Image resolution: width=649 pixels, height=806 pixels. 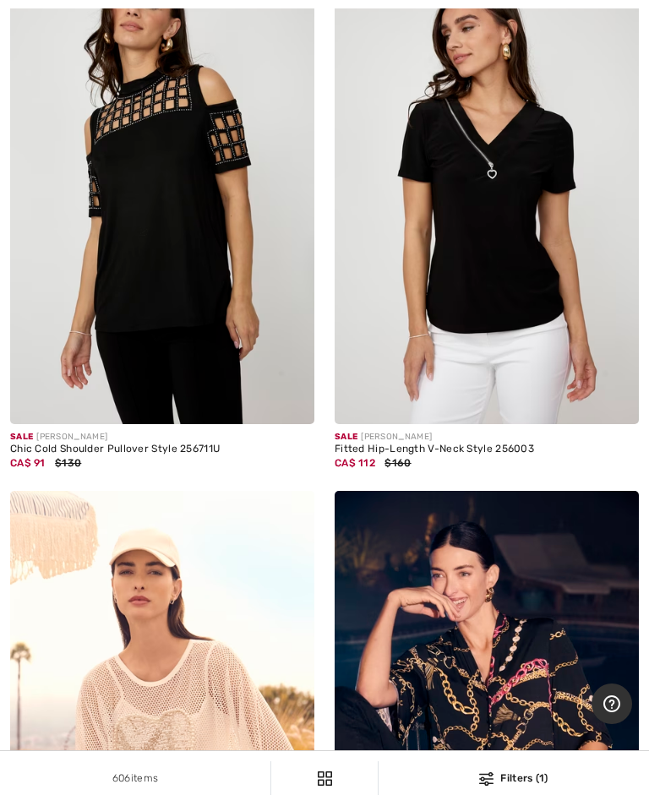 What do you see at coordinates (355, 463) in the screenshot?
I see `span: CA$ 112` at bounding box center [355, 463].